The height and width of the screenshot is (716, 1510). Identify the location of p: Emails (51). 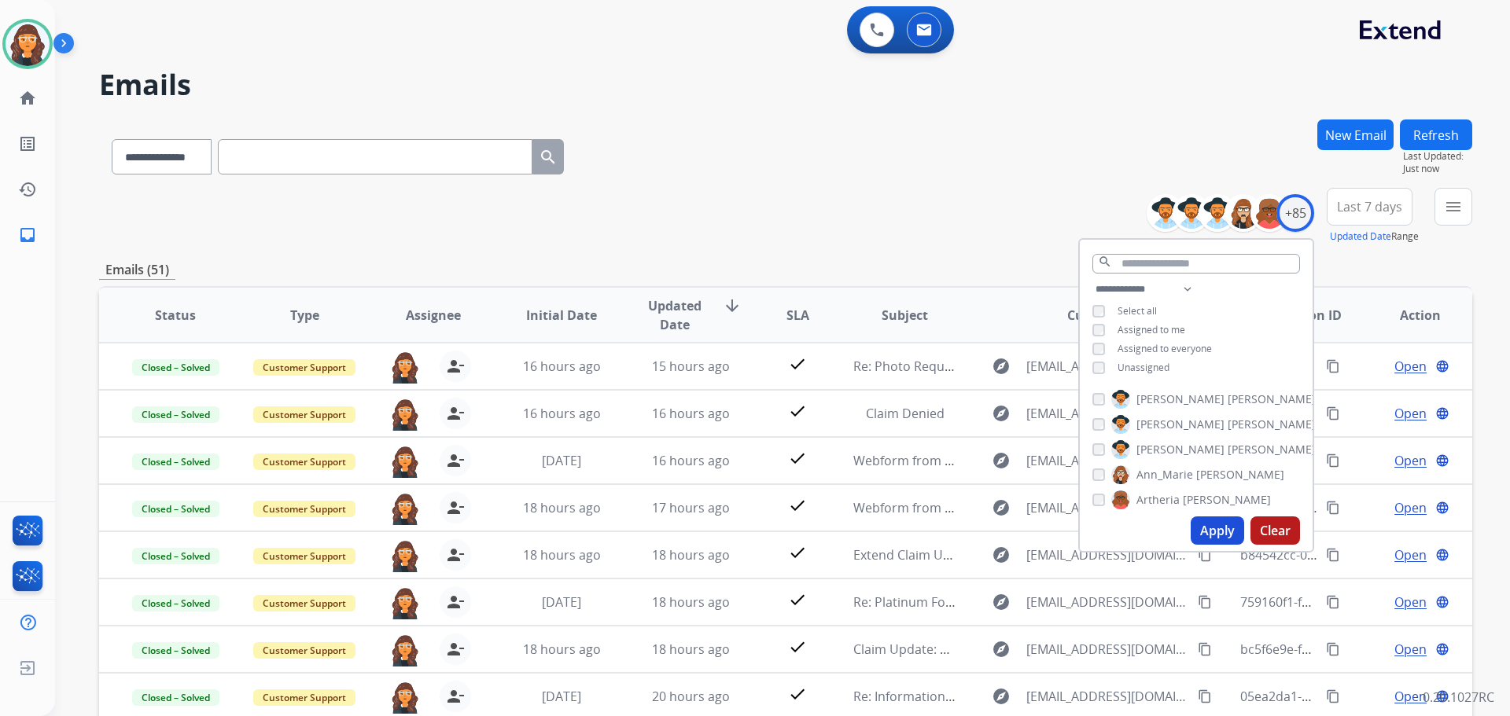
(137, 270).